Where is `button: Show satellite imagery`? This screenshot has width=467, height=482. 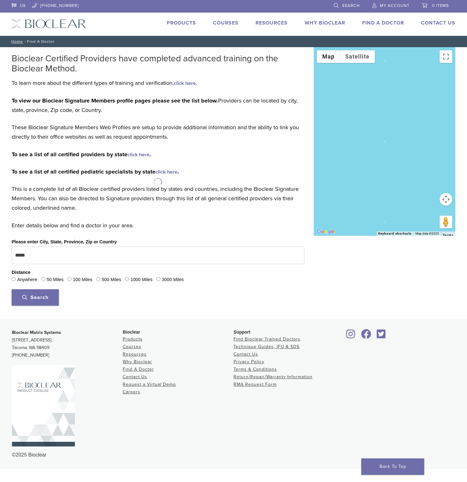 button: Show satellite imagery is located at coordinates (357, 57).